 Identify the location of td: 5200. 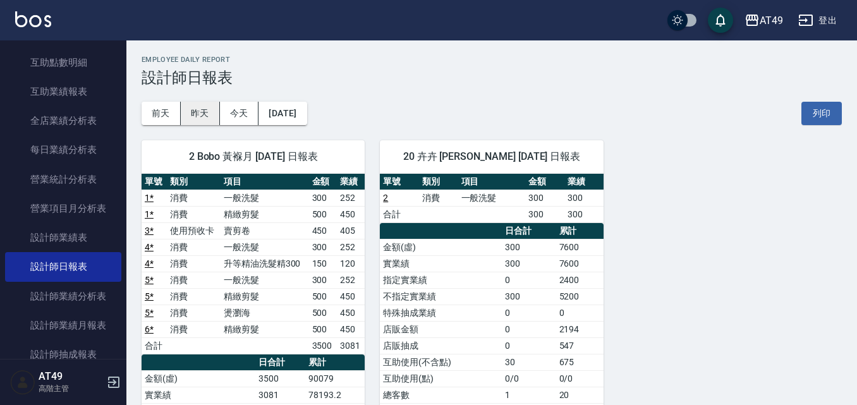
(580, 297).